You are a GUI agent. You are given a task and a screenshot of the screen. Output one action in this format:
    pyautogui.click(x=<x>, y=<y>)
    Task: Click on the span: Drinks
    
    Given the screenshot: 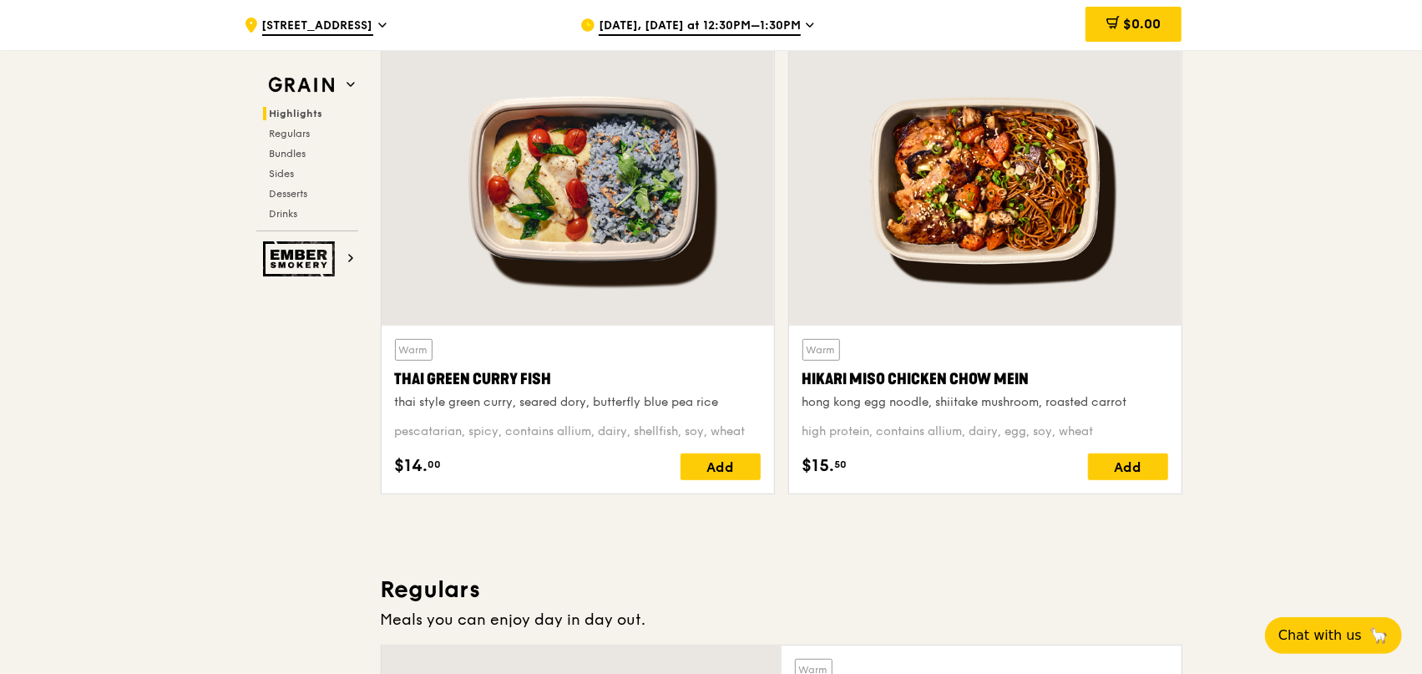 What is the action you would take?
    pyautogui.click(x=284, y=214)
    